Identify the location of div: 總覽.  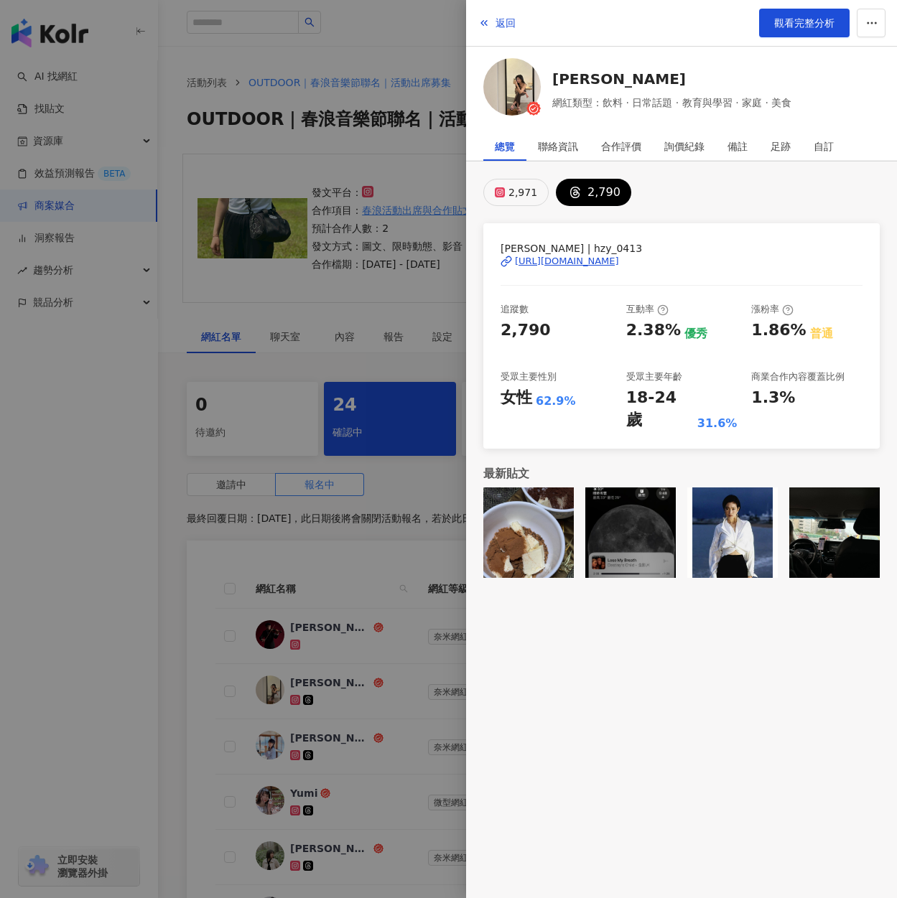
(505, 146).